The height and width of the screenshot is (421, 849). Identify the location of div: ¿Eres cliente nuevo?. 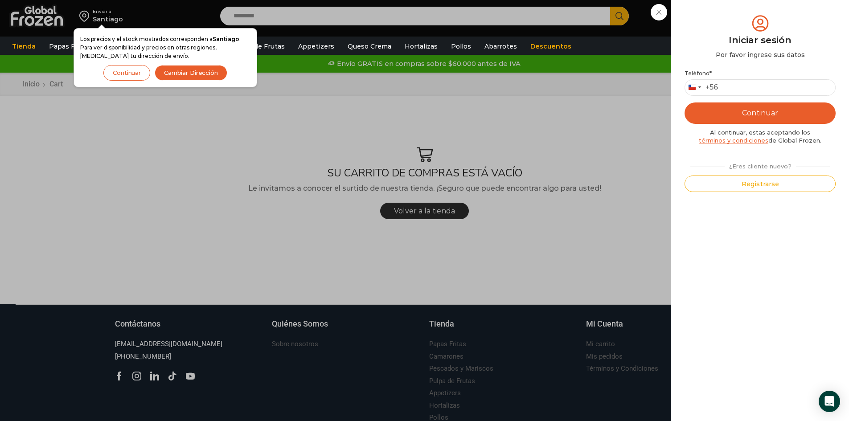
(760, 165).